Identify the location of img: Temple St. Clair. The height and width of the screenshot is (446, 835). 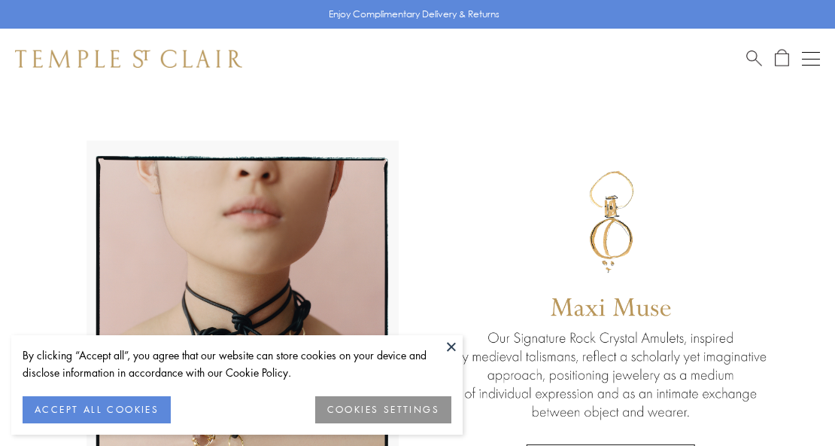
(129, 59).